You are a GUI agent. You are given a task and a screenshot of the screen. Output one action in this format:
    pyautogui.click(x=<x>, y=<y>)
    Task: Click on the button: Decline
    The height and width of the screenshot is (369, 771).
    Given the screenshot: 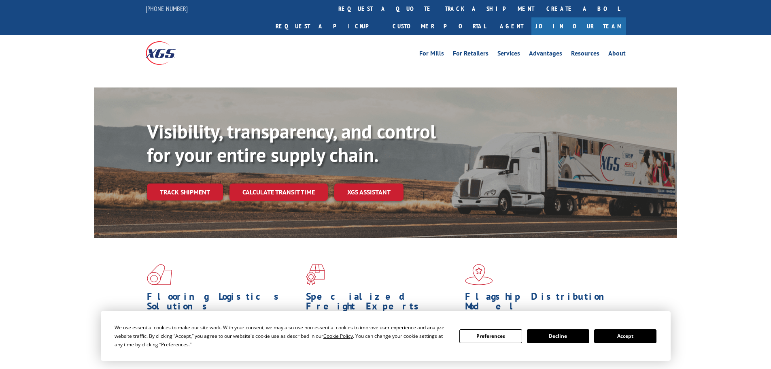 What is the action you would take?
    pyautogui.click(x=558, y=336)
    